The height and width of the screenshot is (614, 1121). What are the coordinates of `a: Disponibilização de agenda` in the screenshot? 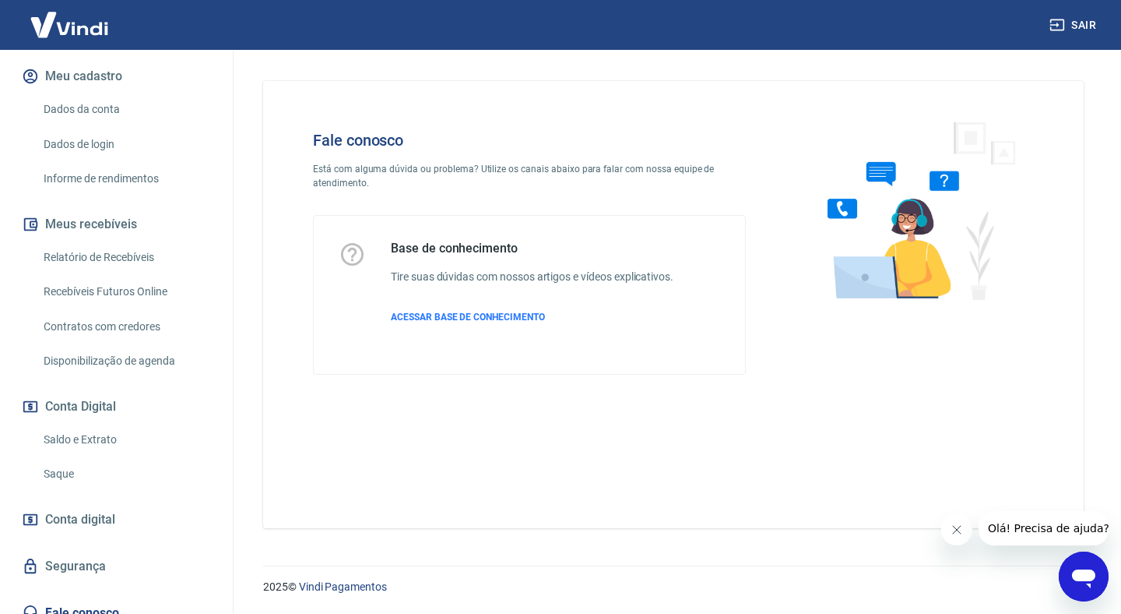 It's located at (125, 361).